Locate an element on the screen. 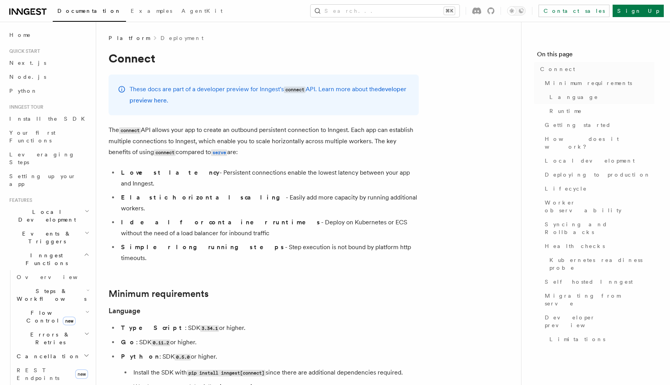  a: Setting up your app is located at coordinates (49, 180).